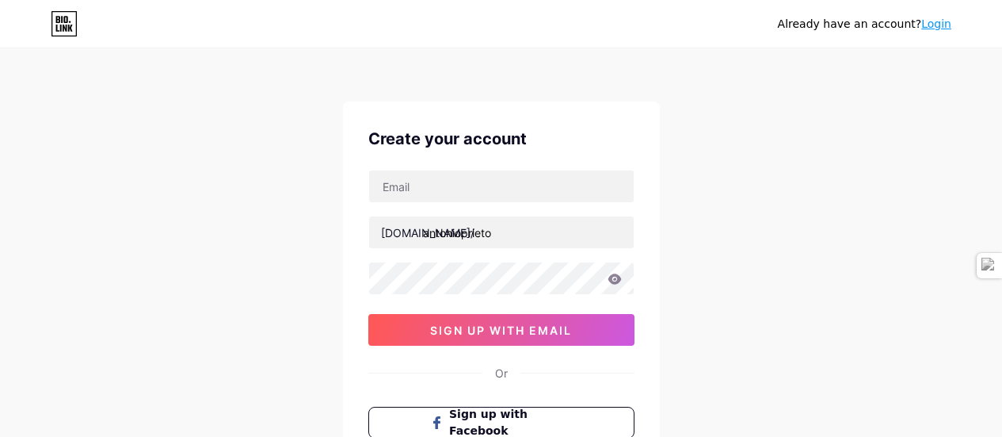 This screenshot has height=437, width=1002. Describe the element at coordinates (865, 24) in the screenshot. I see `div: Already have an account?` at that location.